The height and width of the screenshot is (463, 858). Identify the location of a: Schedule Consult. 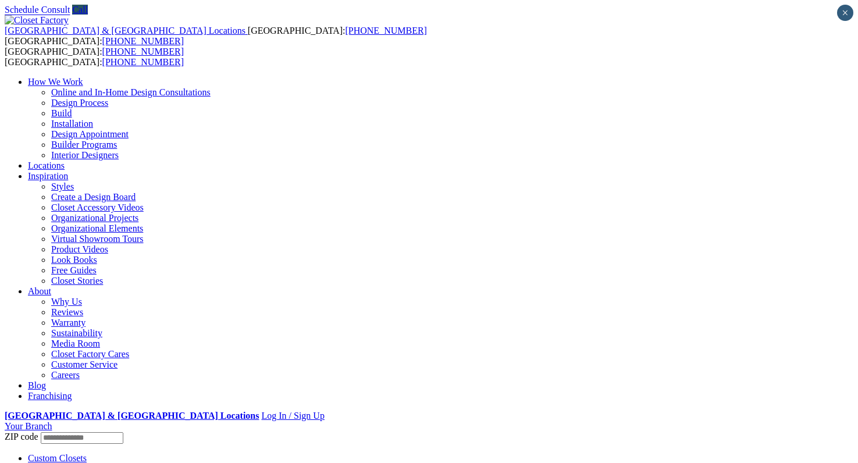
(37, 9).